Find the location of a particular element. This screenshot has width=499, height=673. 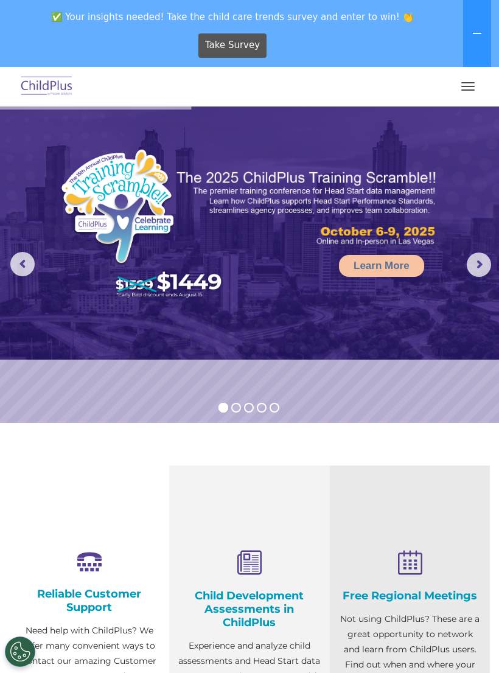

a: Learn More is located at coordinates (382, 266).